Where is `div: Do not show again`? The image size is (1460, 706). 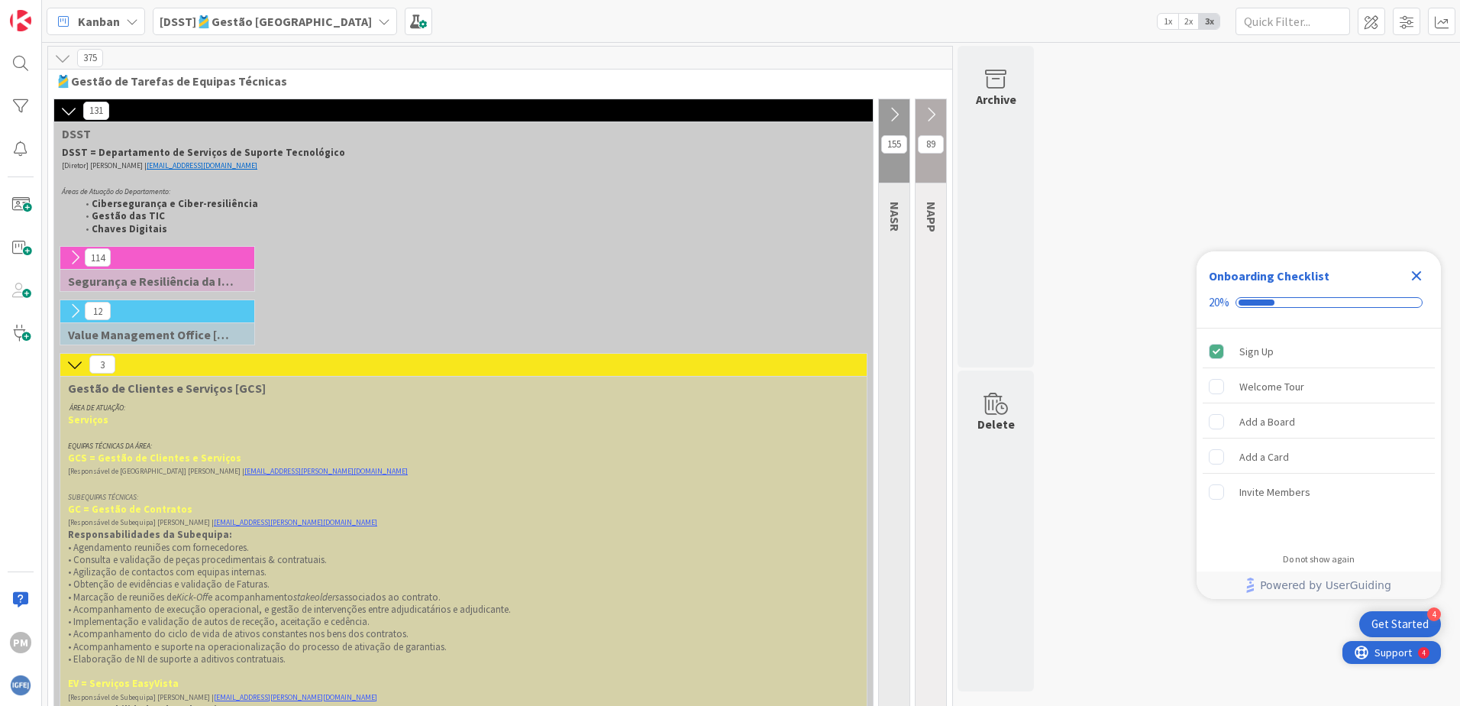
div: Do not show again is located at coordinates (1319, 559).